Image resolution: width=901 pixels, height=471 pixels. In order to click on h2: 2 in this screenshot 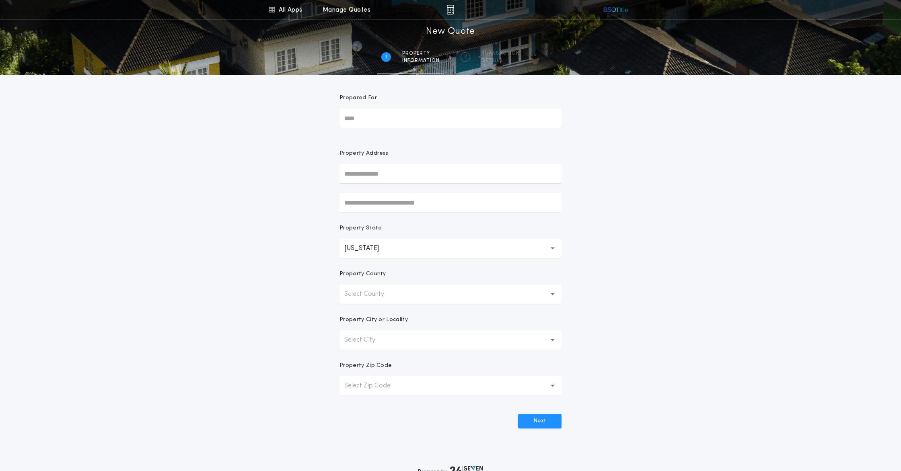, I will do `click(465, 57)`.